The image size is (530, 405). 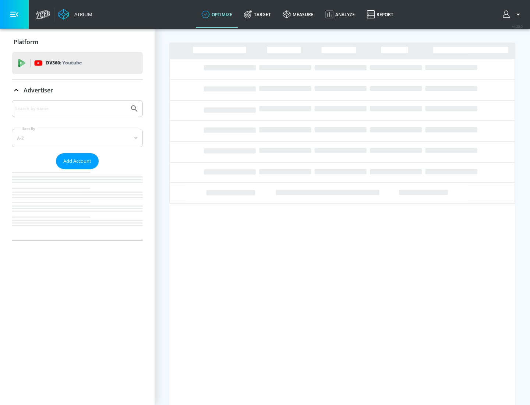 What do you see at coordinates (77, 138) in the screenshot?
I see `div: A-Z` at bounding box center [77, 138].